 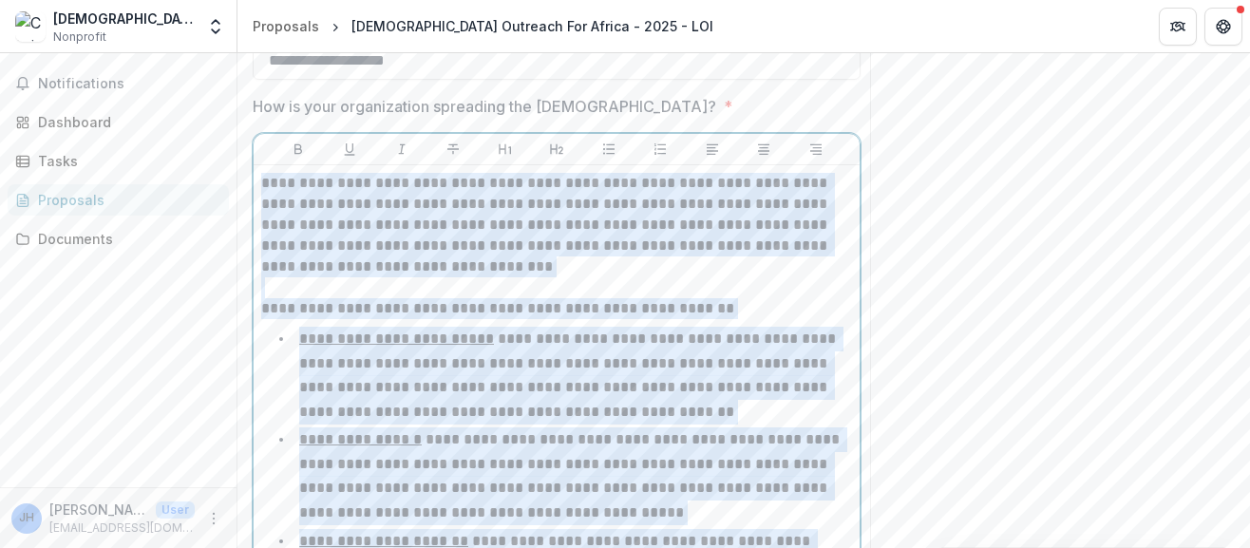 What do you see at coordinates (453, 149) in the screenshot?
I see `button: Strike` at bounding box center [453, 149].